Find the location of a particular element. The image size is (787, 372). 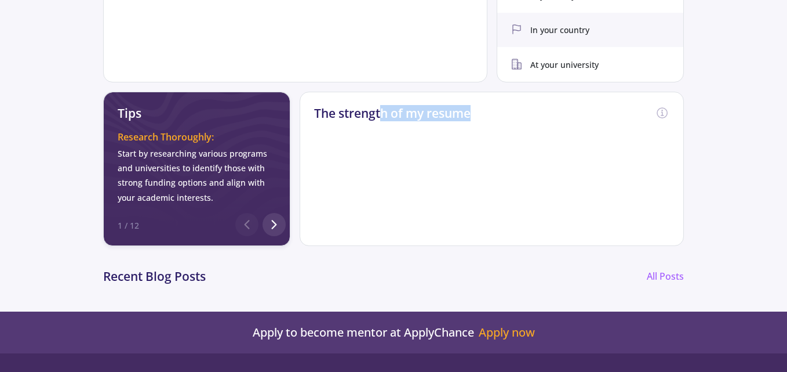

h2: Tips is located at coordinates (197, 113).